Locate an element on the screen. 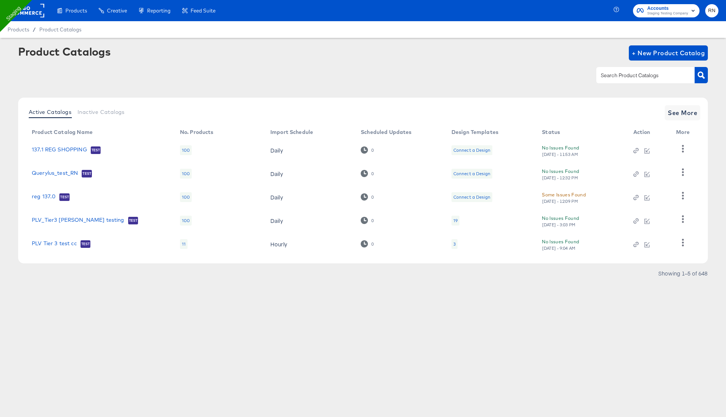  a: reg 137.0 is located at coordinates (43, 197).